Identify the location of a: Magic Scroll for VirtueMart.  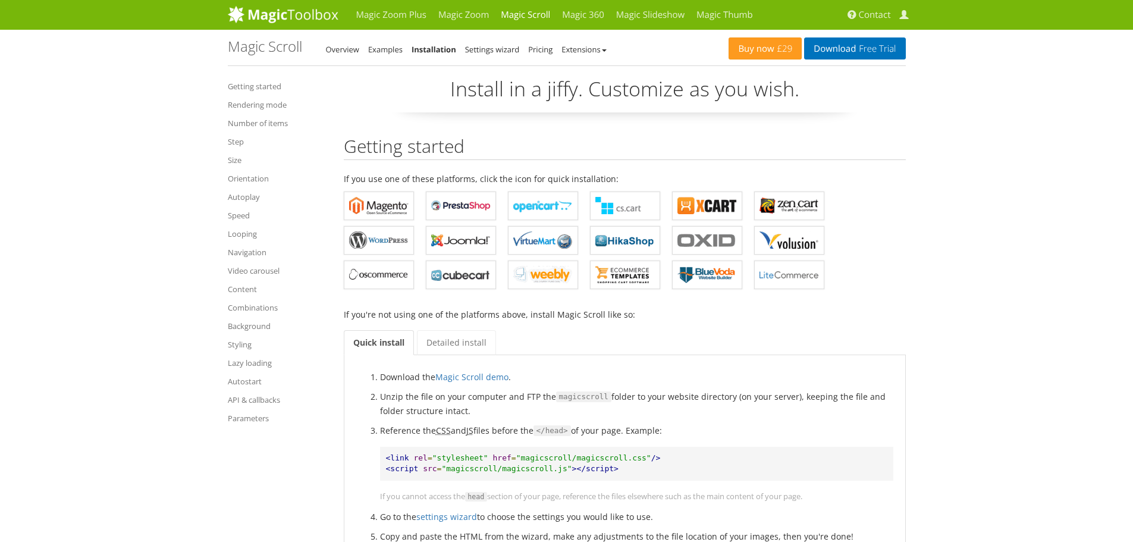
(543, 240).